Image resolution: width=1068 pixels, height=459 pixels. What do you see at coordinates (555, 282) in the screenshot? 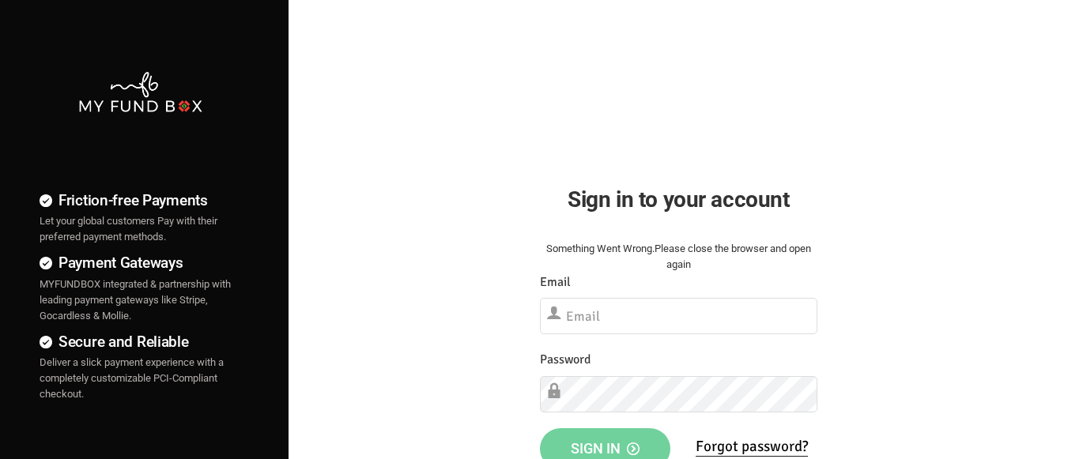
I see `label: Email` at bounding box center [555, 282].